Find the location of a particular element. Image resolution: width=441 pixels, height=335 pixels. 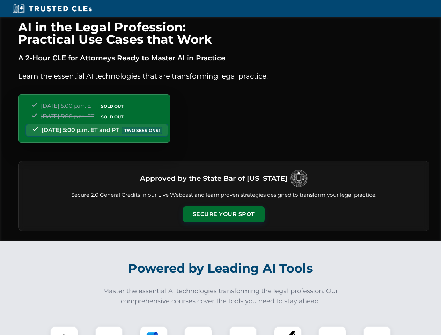

img: Logo is located at coordinates (299, 178).